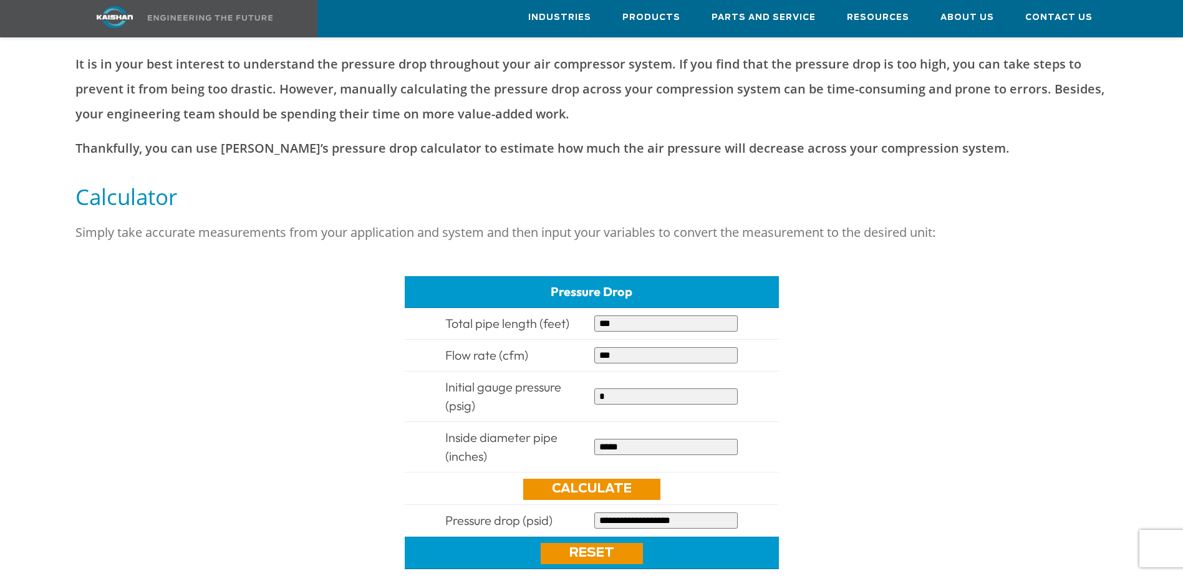 The height and width of the screenshot is (576, 1183). Describe the element at coordinates (486, 355) in the screenshot. I see `span: Flow rate (cfm)` at that location.